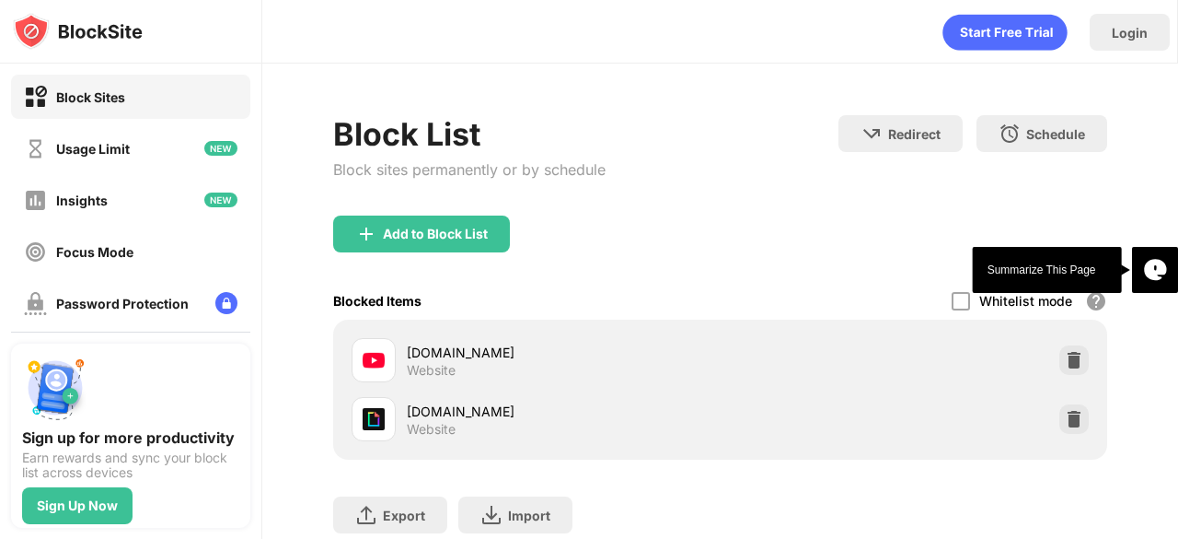  I want to click on div: Password Protection, so click(122, 303).